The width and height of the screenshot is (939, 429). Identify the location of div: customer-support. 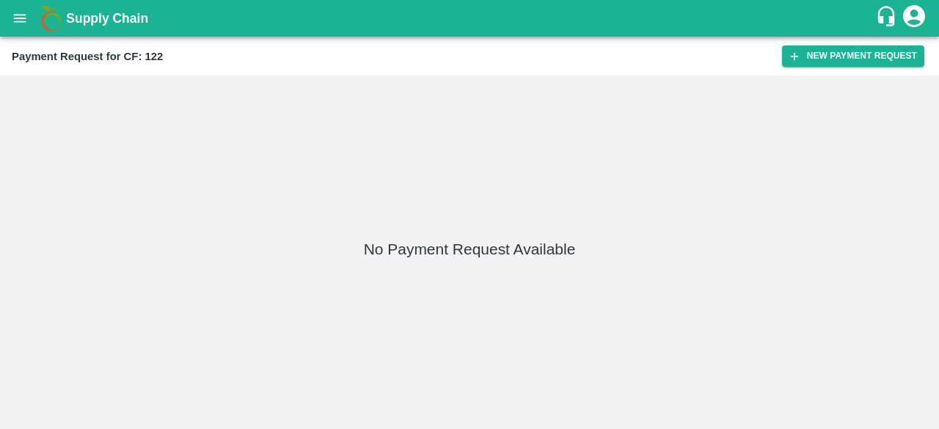
(888, 18).